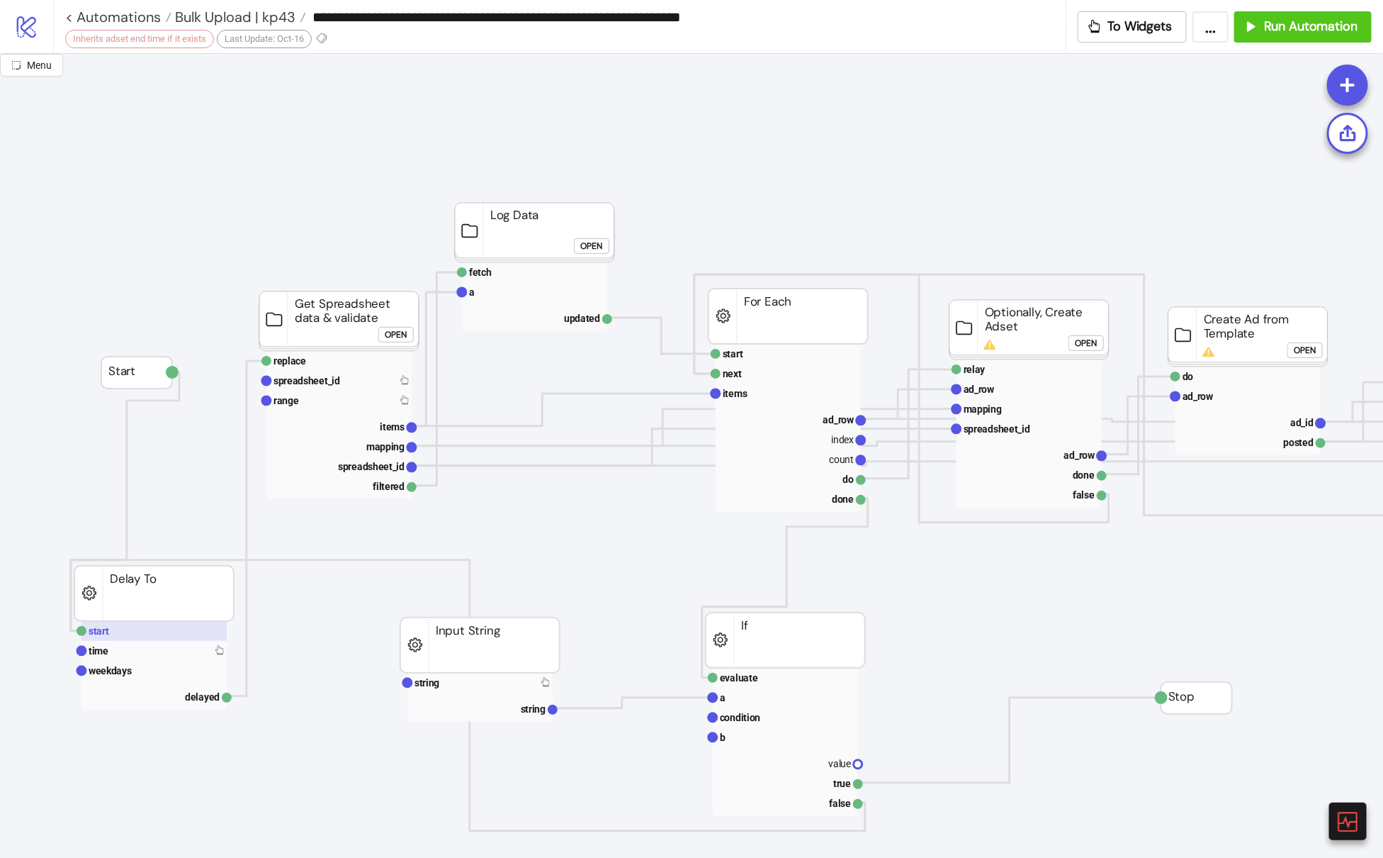  Describe the element at coordinates (841, 459) in the screenshot. I see `text: count` at that location.